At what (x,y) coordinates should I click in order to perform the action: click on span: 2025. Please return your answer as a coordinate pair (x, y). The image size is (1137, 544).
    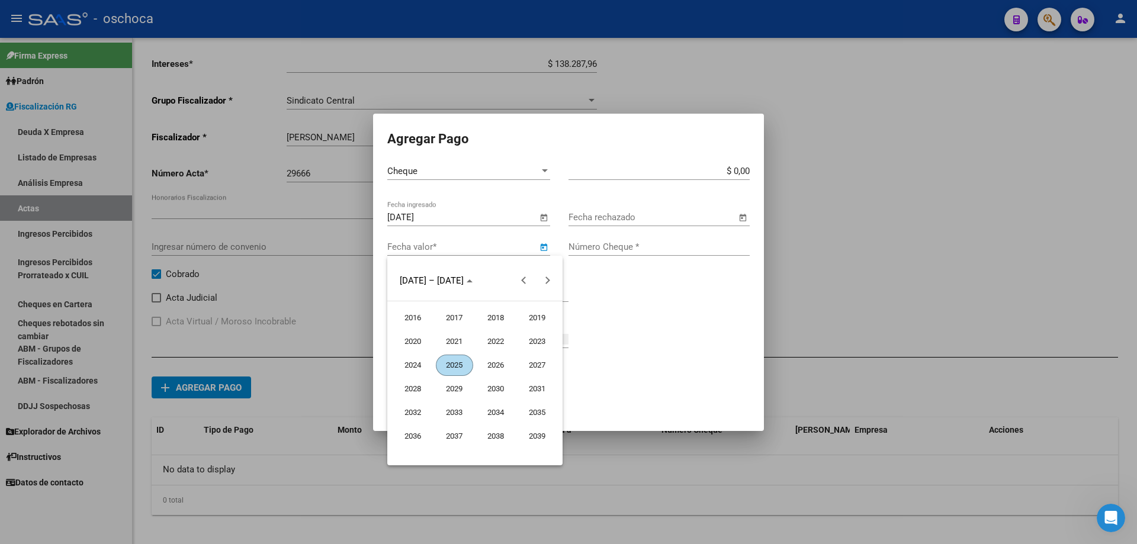
    Looking at the image, I should click on (454, 365).